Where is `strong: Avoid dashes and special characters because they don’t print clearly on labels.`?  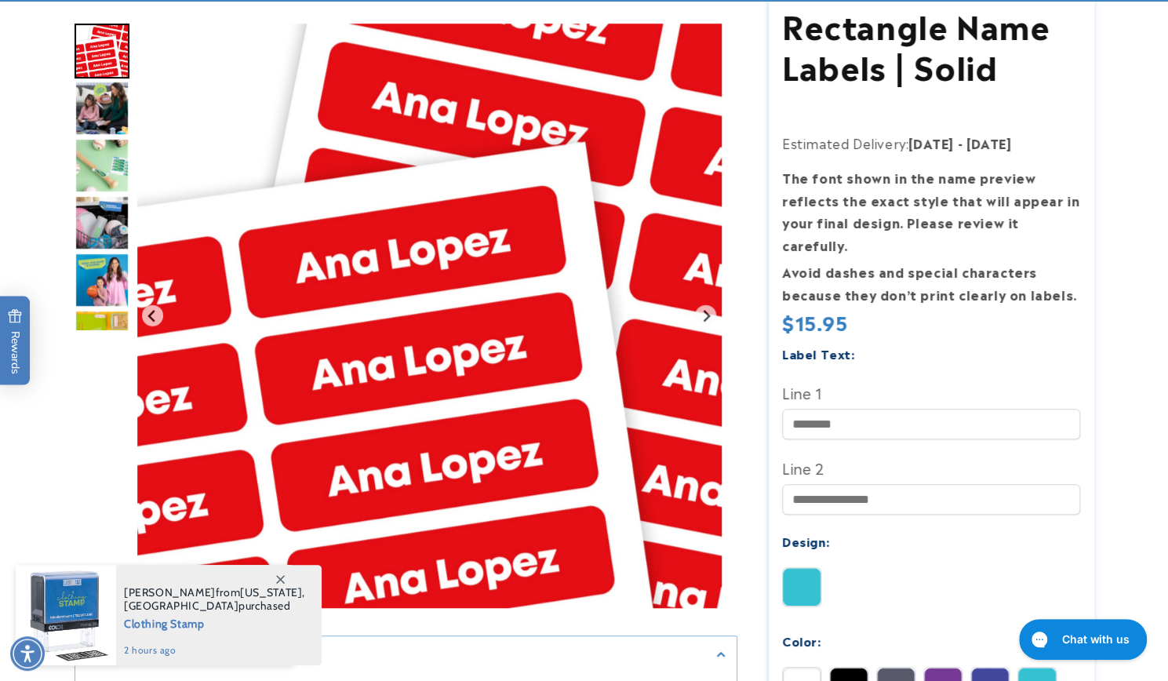
strong: Avoid dashes and special characters because they don’t print clearly on labels. is located at coordinates (929, 282).